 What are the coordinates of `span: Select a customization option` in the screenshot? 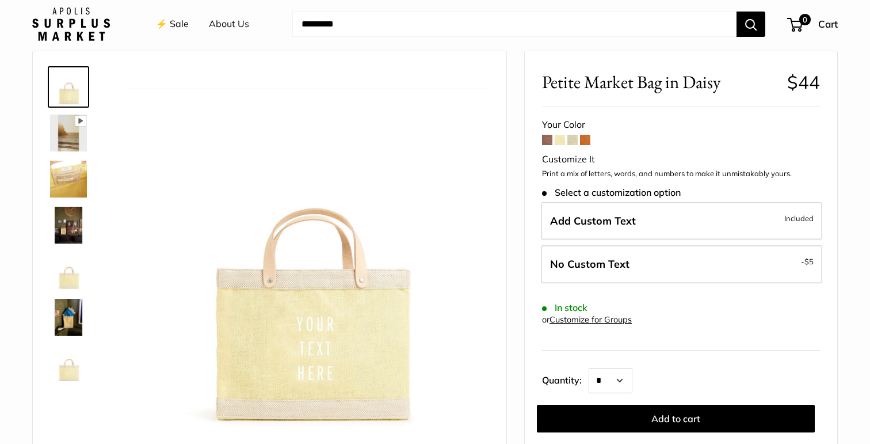 It's located at (611, 192).